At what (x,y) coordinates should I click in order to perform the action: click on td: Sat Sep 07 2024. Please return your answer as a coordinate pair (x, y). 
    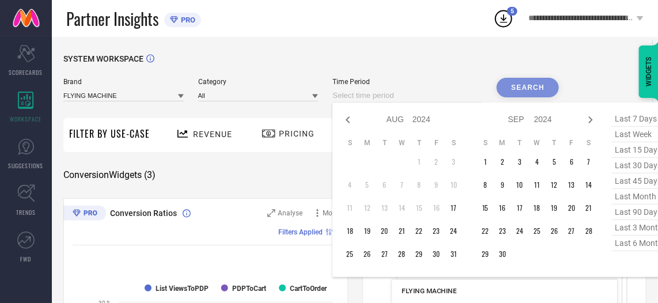
    Looking at the image, I should click on (589, 162).